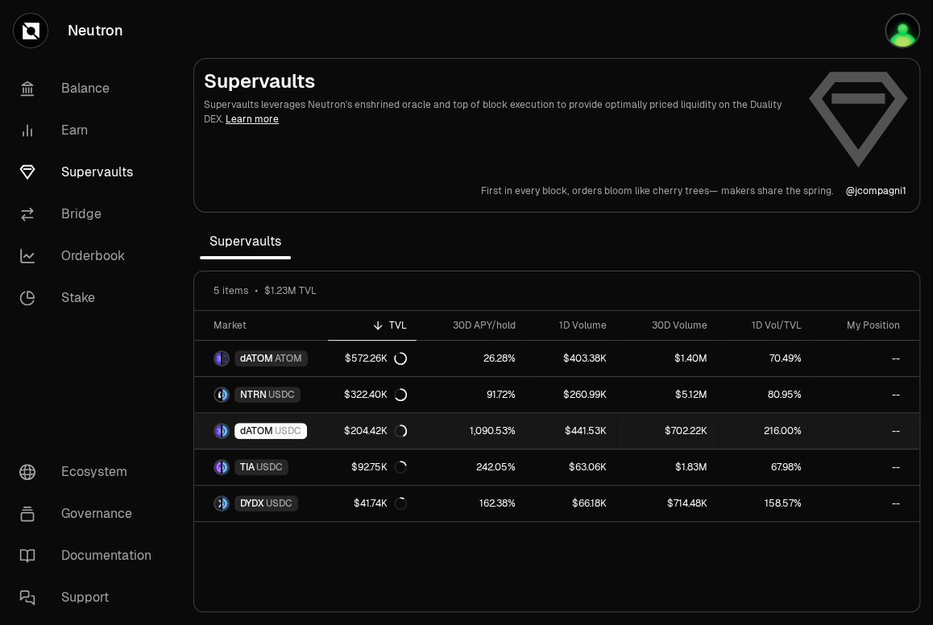 The height and width of the screenshot is (625, 933). I want to click on span: 5 items, so click(230, 291).